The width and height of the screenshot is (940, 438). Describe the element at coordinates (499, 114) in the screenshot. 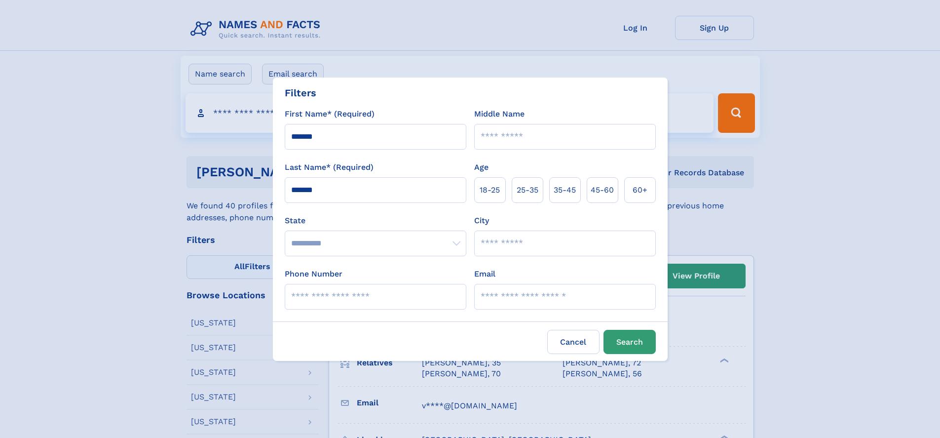

I see `label: Middle Name` at that location.